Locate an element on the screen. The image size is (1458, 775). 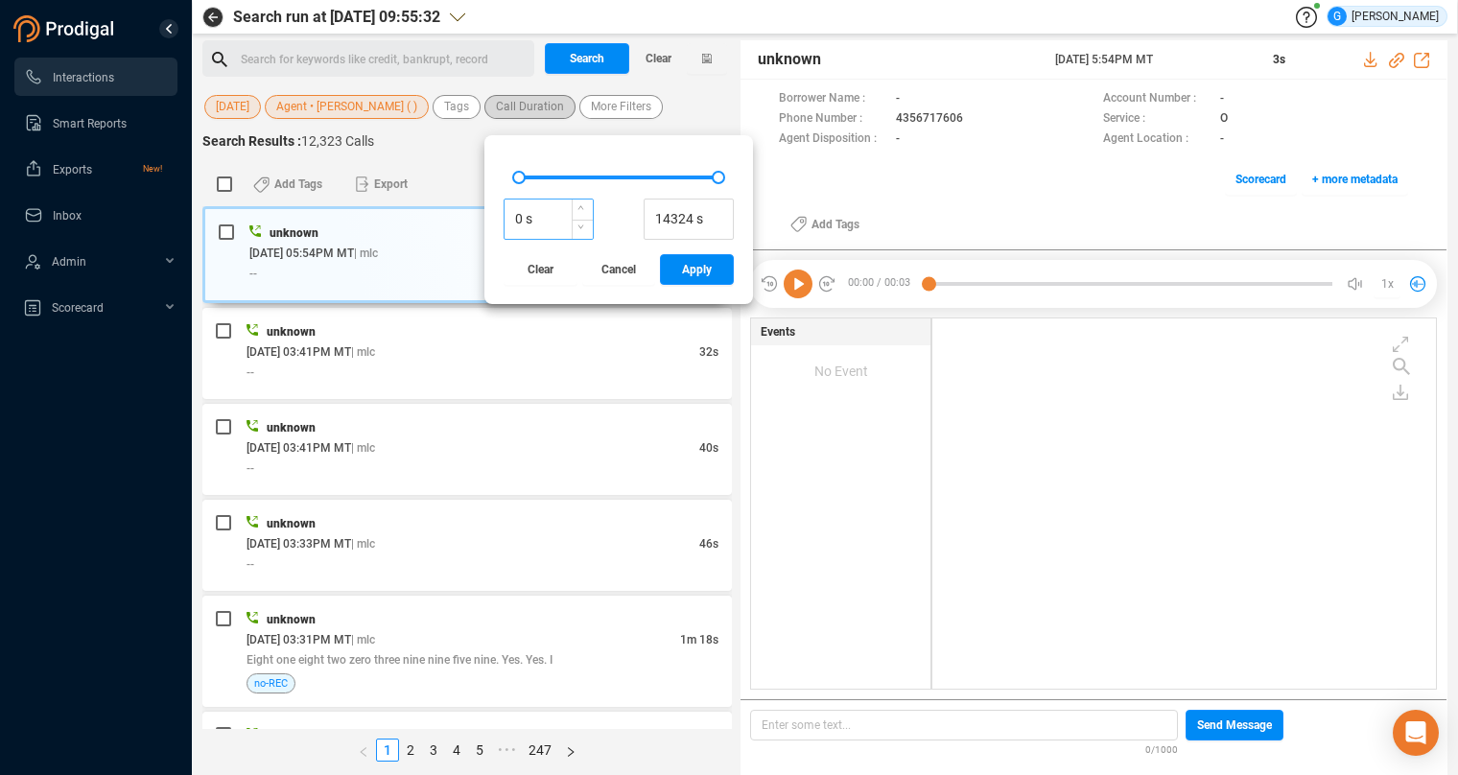
span: Agent Disposition : is located at coordinates (833, 139).